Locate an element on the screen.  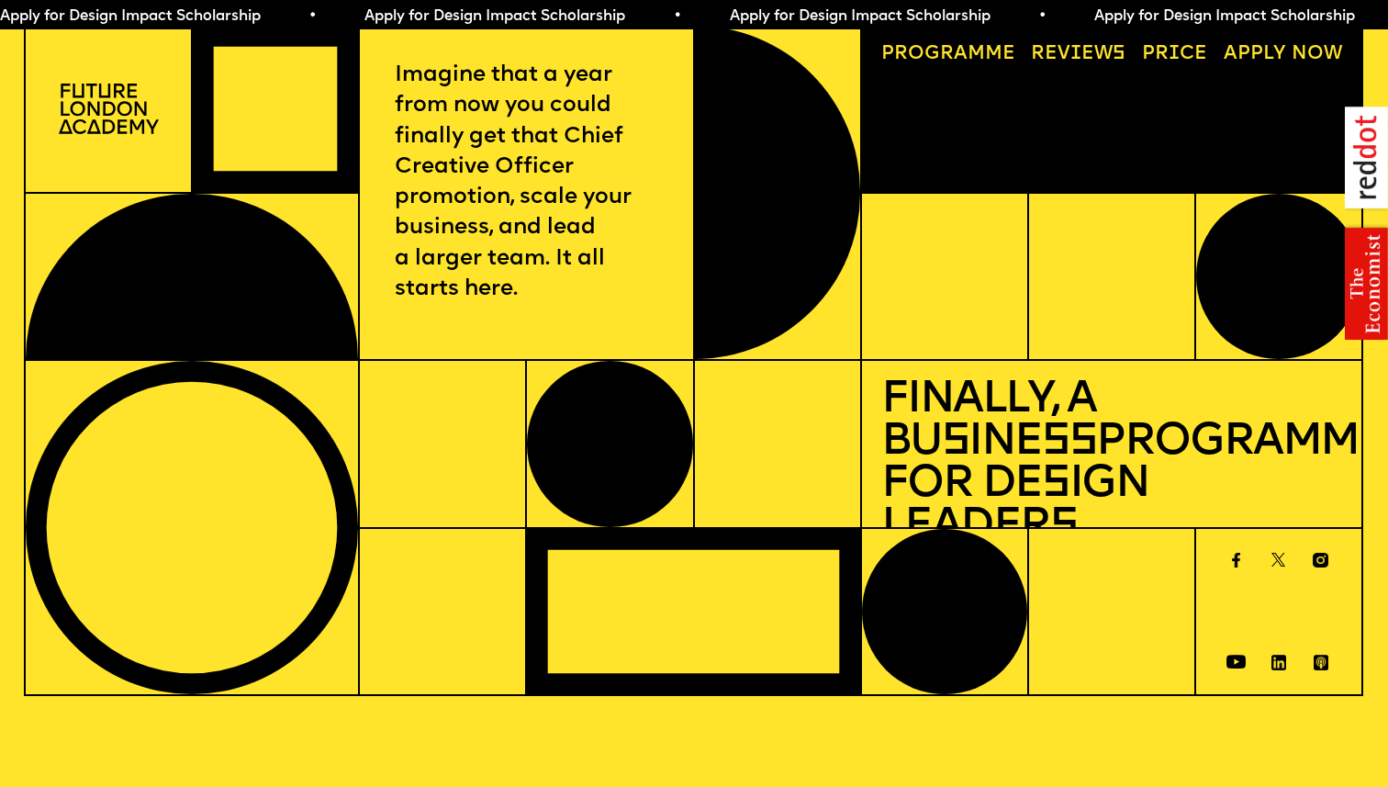
p: Imagine that a year from now you could finally get that Chief Creative Officer promotion, scale y... is located at coordinates (526, 183).